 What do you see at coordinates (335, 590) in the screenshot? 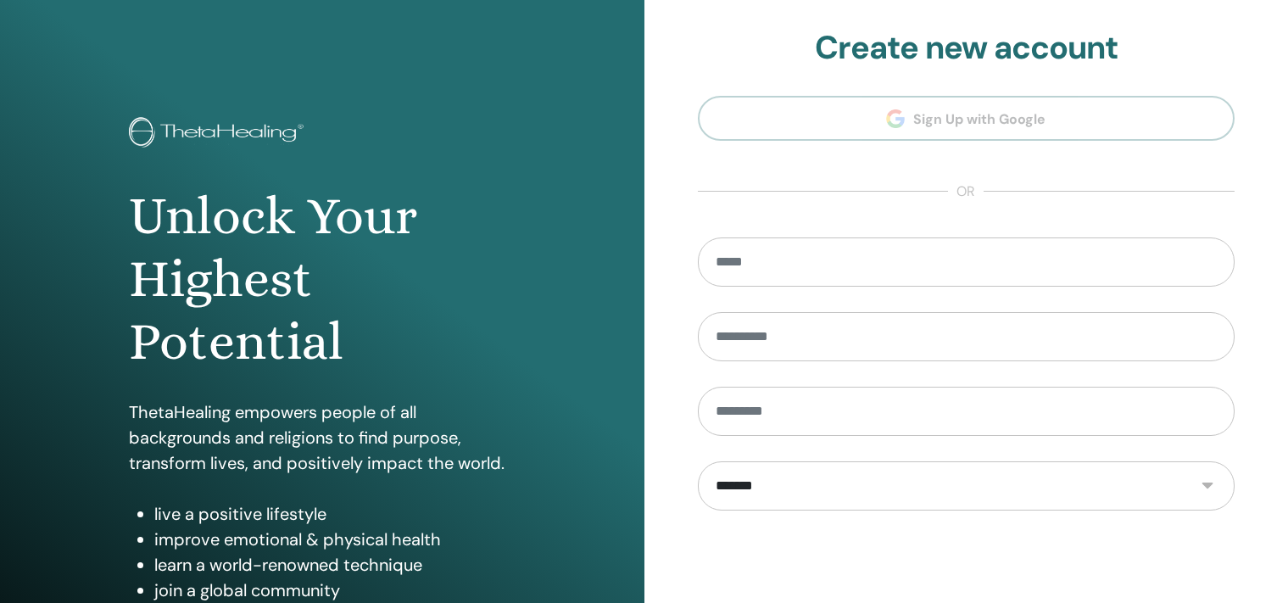
I see `li: join a global community` at bounding box center [335, 590].